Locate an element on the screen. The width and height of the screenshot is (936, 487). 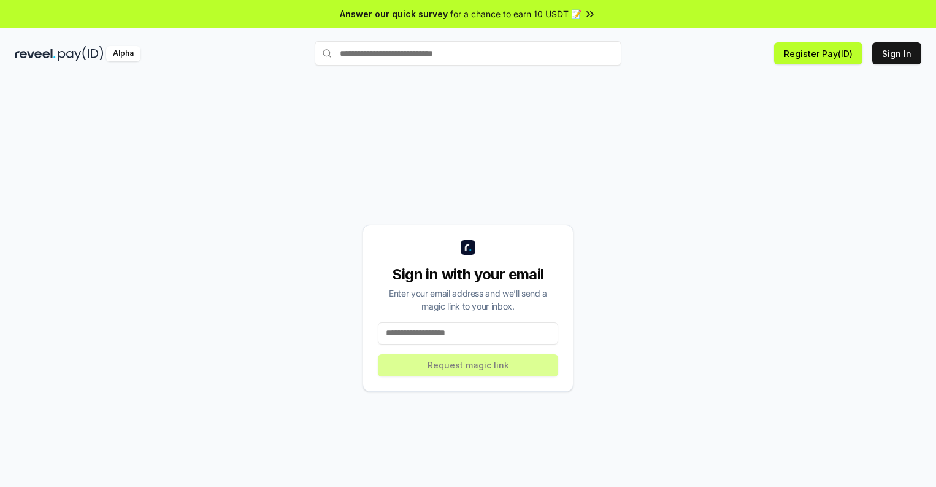
span: for a chance to earn 10 USDT 📝 is located at coordinates (516, 14).